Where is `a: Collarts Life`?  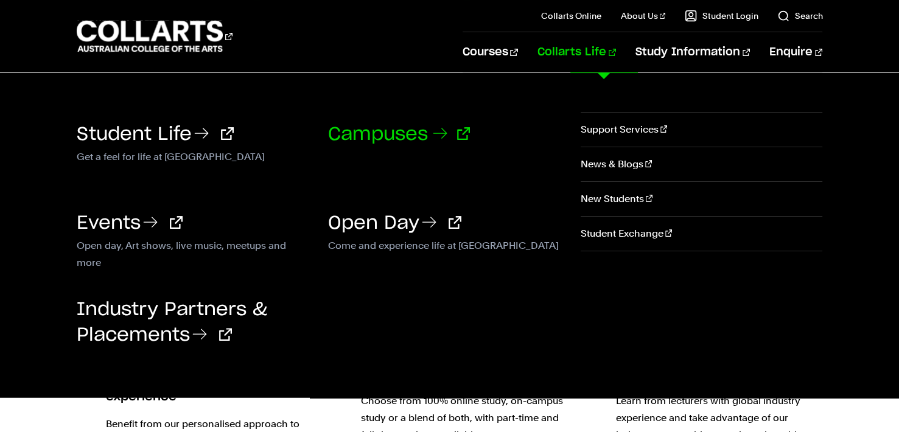
a: Collarts Life is located at coordinates (576, 52).